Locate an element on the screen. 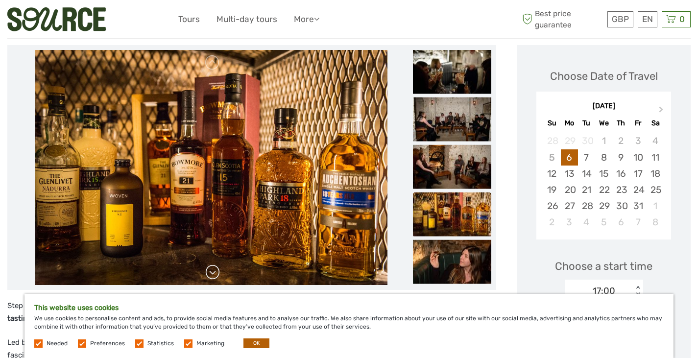 The height and width of the screenshot is (358, 698). div: Choose Tuesday, October 14th, 2025 is located at coordinates (586, 173).